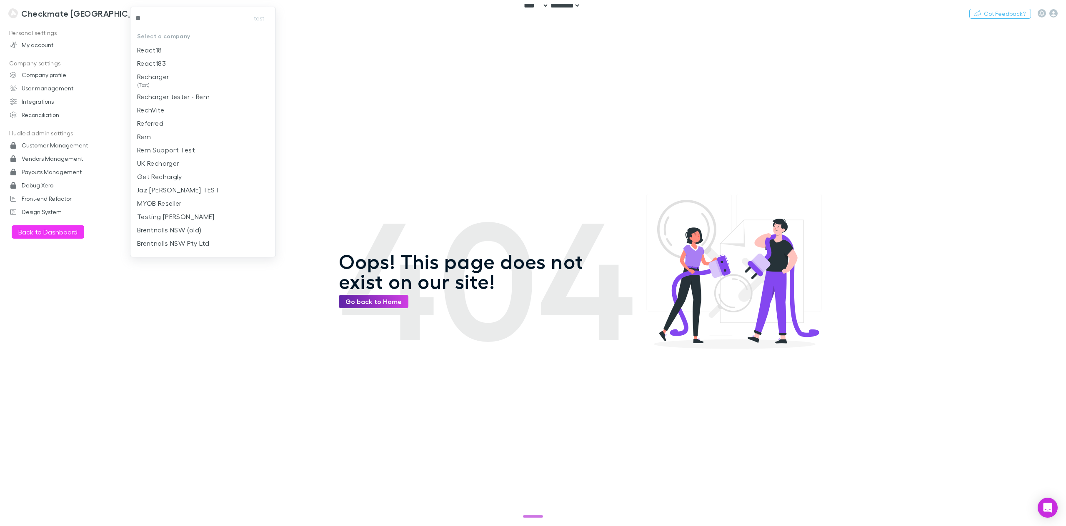 The image size is (1066, 526). I want to click on p: RechVite, so click(150, 110).